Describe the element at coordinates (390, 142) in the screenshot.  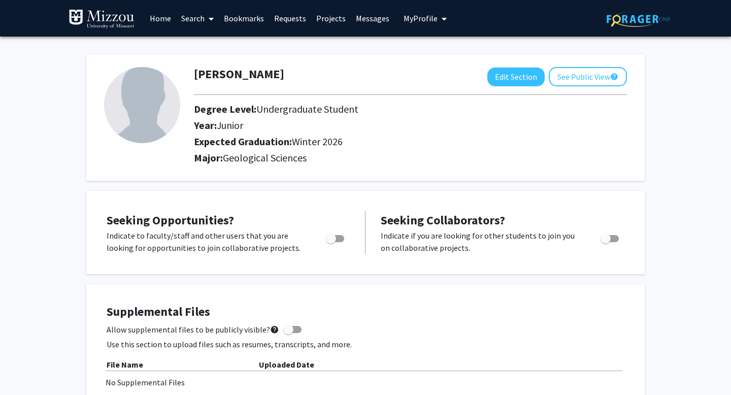
I see `h2: Expected Graduation:` at that location.